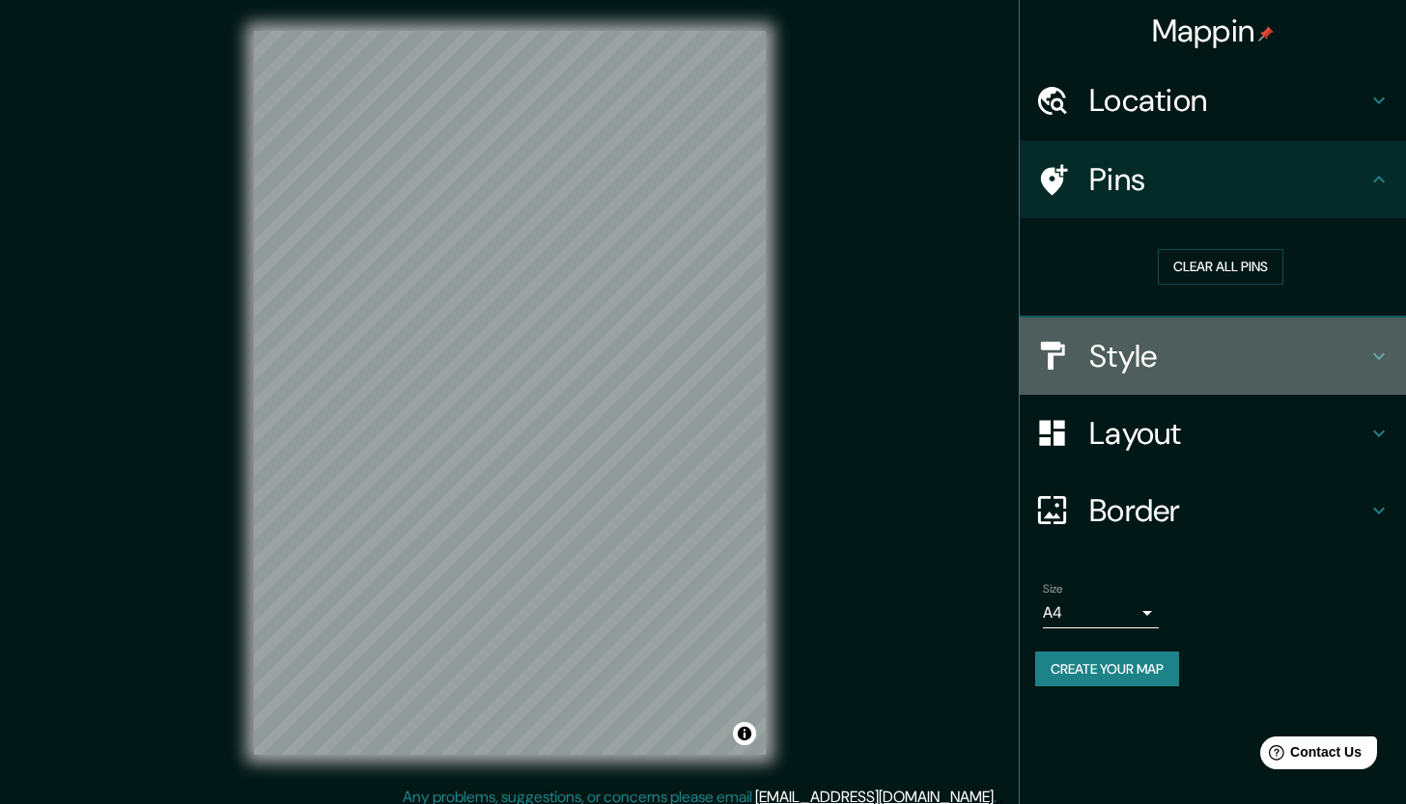  Describe the element at coordinates (1052, 588) in the screenshot. I see `label: Size` at that location.